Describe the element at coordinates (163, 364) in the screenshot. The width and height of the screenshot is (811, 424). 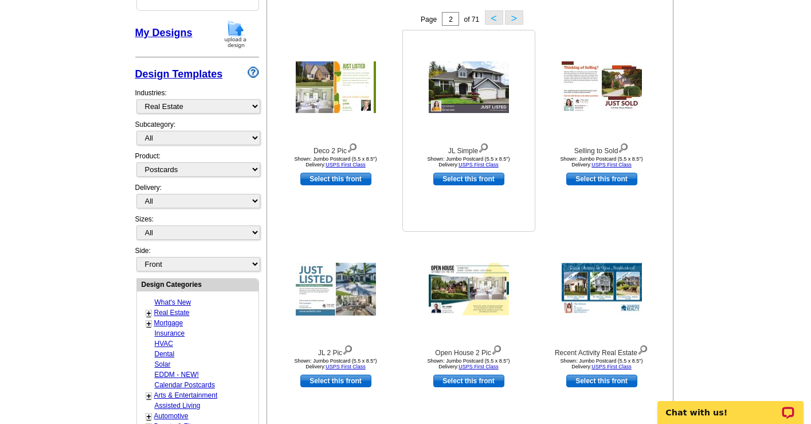
I see `a: Solar` at that location.